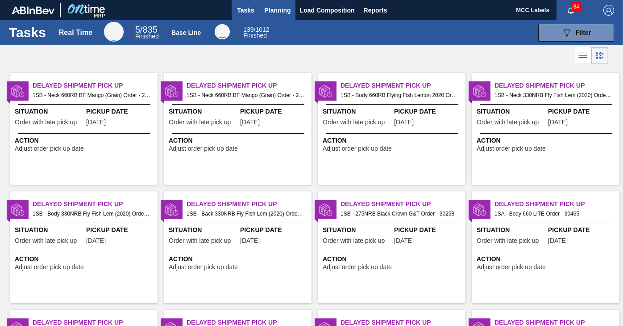 The height and width of the screenshot is (326, 623). What do you see at coordinates (404, 240) in the screenshot?
I see `span: 07/30/2025` at bounding box center [404, 240].